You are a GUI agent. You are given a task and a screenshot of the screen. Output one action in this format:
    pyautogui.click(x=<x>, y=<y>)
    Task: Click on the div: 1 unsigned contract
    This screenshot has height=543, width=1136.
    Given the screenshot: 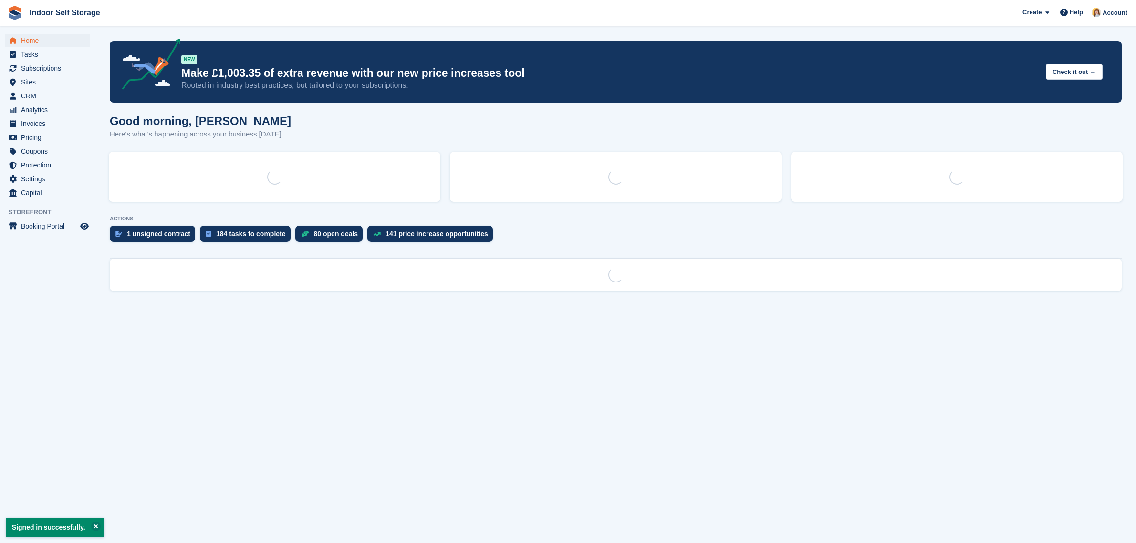 What is the action you would take?
    pyautogui.click(x=158, y=234)
    